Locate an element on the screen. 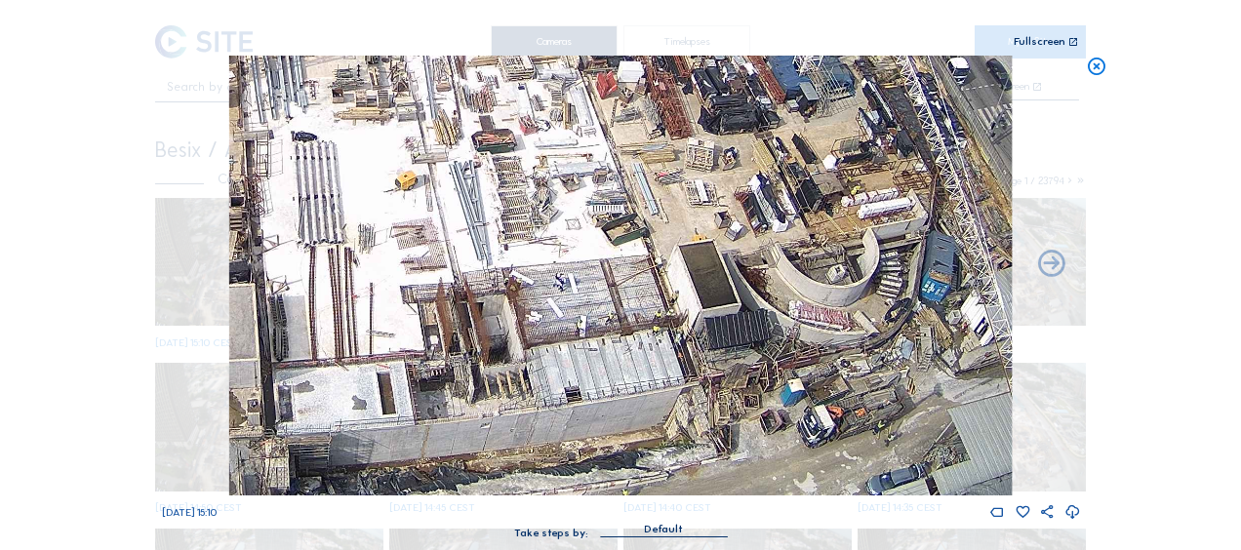 This screenshot has height=550, width=1241. i: Back is located at coordinates (1050, 264).